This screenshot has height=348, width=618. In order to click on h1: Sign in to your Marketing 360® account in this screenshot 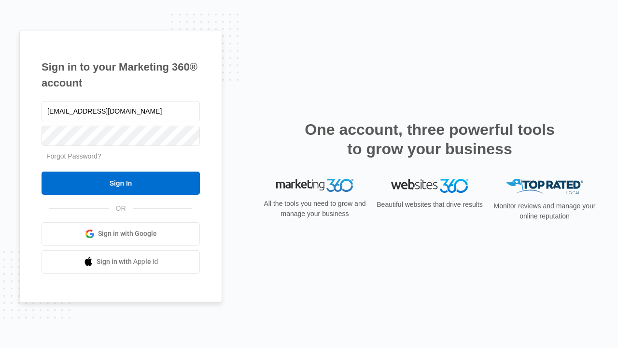, I will do `click(121, 75)`.